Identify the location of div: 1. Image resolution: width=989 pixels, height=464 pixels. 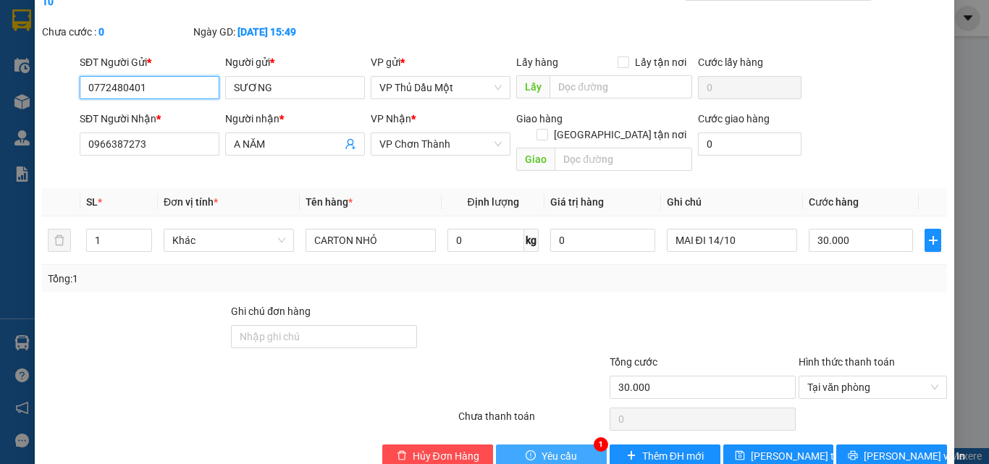
(601, 445).